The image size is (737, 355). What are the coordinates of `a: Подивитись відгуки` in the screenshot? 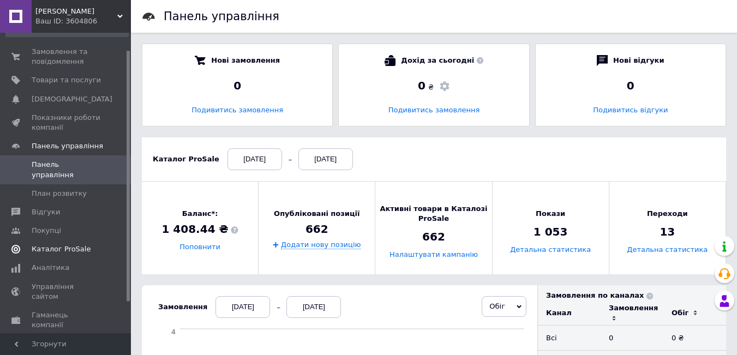 It's located at (630, 110).